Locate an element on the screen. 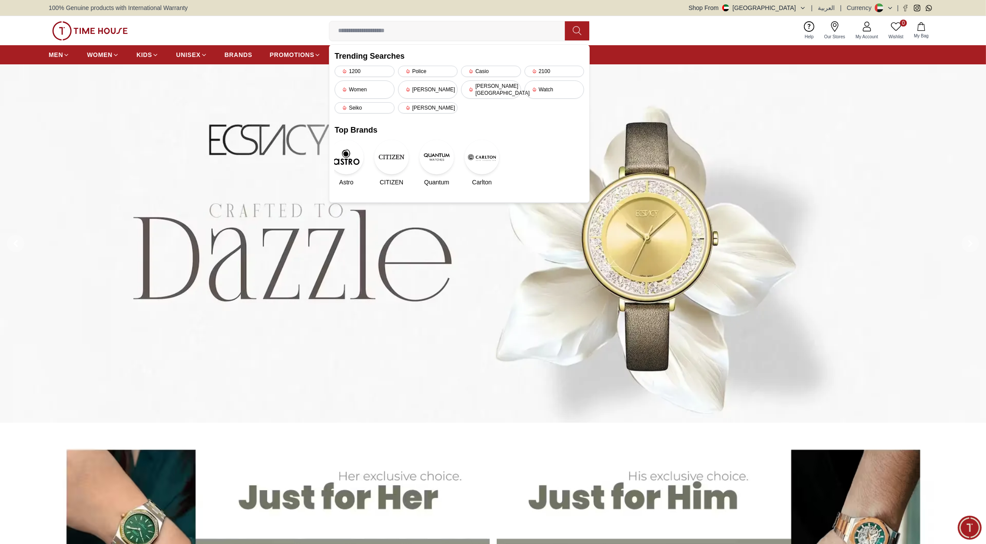 This screenshot has height=544, width=986. textarea: We are here to help you is located at coordinates (87, 315).